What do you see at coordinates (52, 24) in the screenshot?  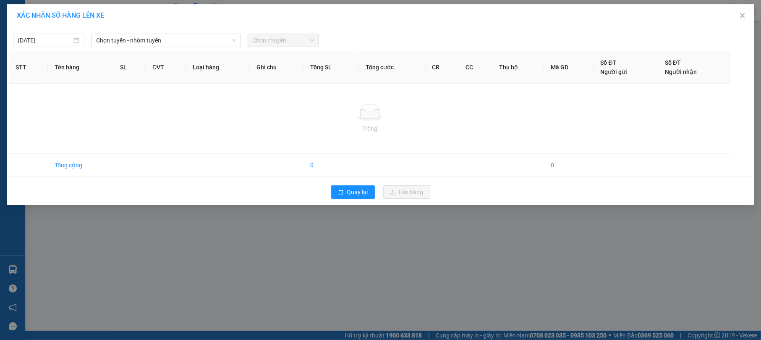 I see `span: environment` at bounding box center [52, 24].